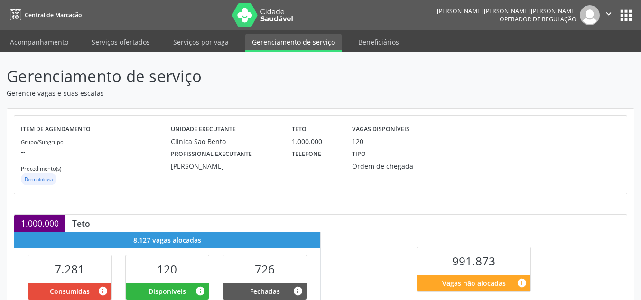  I want to click on div: 8.127 vagas alocadas, so click(167, 240).